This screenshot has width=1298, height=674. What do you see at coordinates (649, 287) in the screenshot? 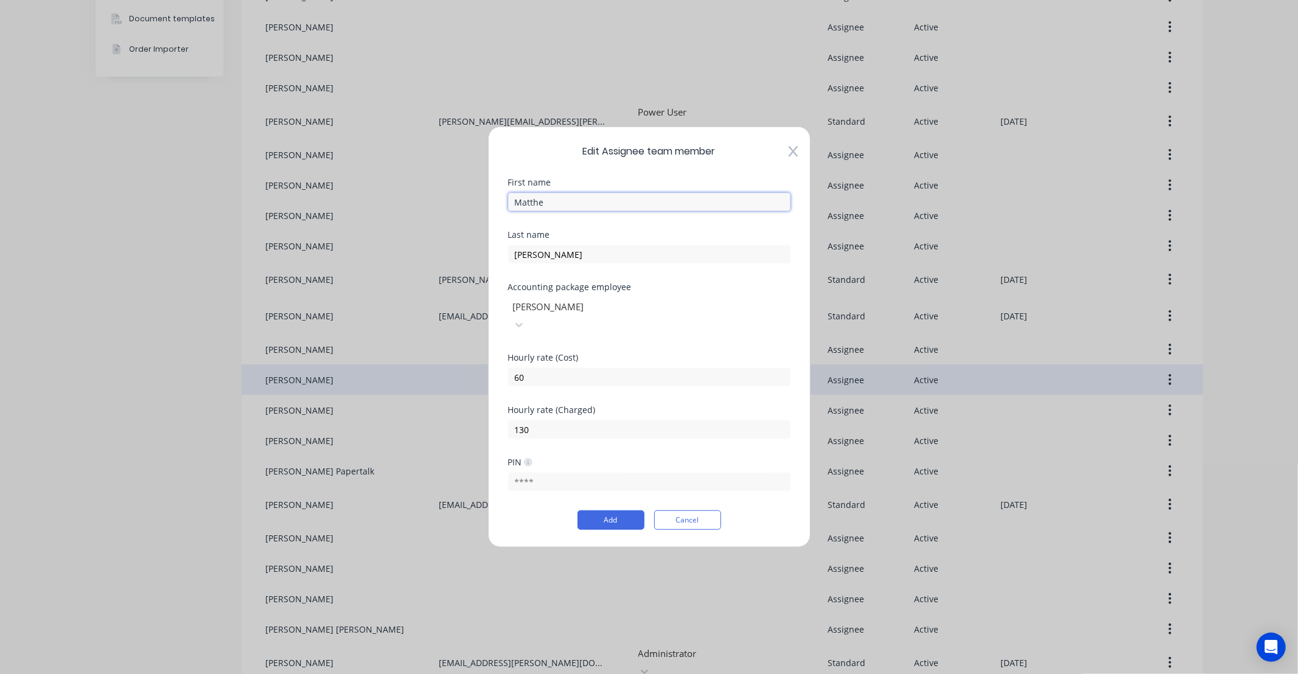
I see `div: Accounting package employee` at bounding box center [649, 287].